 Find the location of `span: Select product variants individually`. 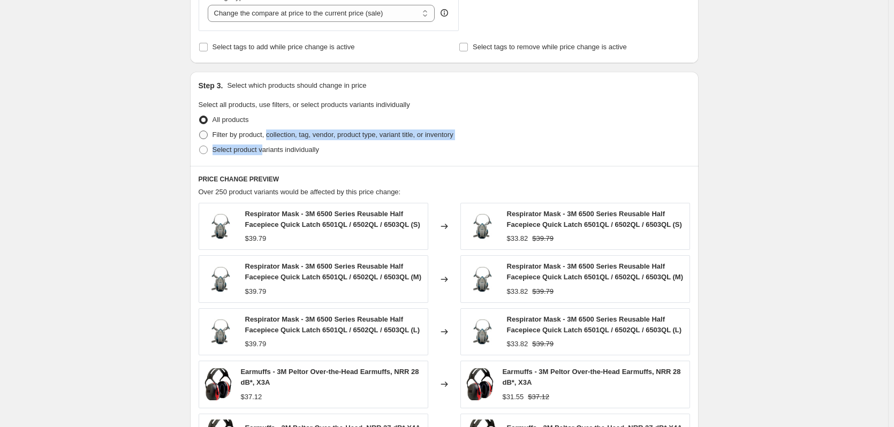

span: Select product variants individually is located at coordinates (266, 149).